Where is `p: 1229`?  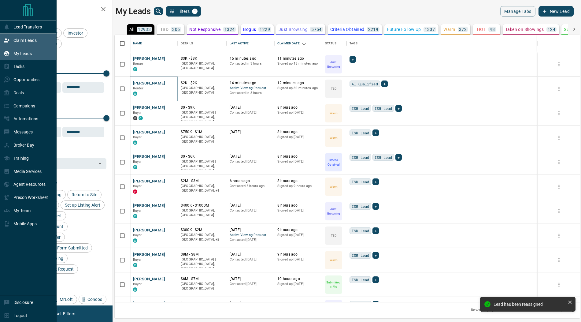
p: 1229 is located at coordinates (265, 29).